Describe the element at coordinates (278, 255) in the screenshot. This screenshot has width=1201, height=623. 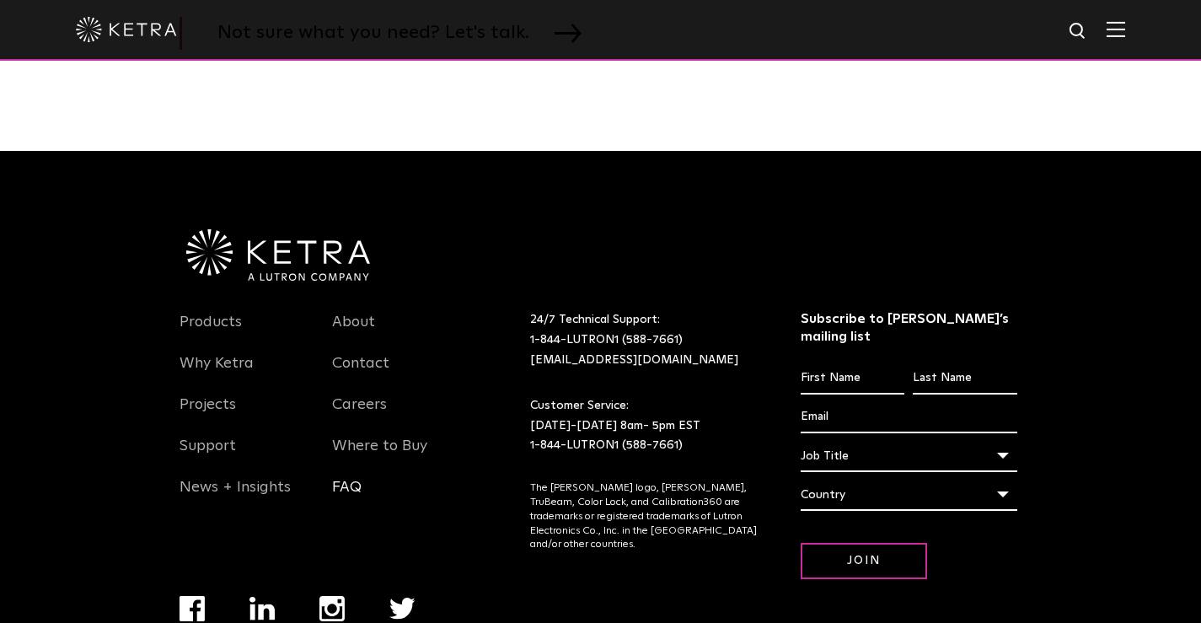
I see `img: Ketra-aLutronCo_White_RGB` at that location.